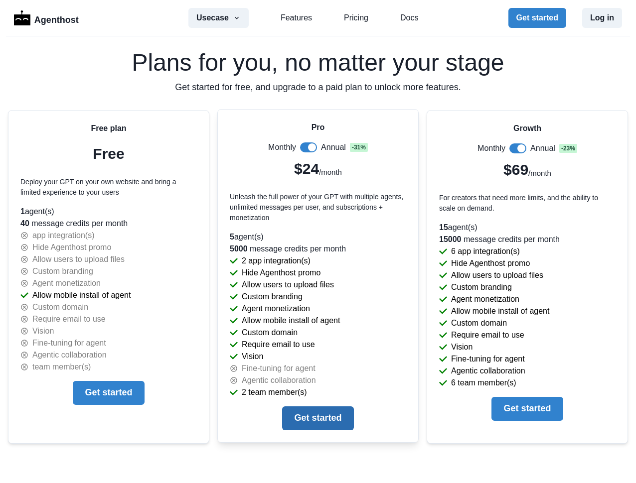 The width and height of the screenshot is (636, 483). I want to click on p: 2 team member(s), so click(274, 392).